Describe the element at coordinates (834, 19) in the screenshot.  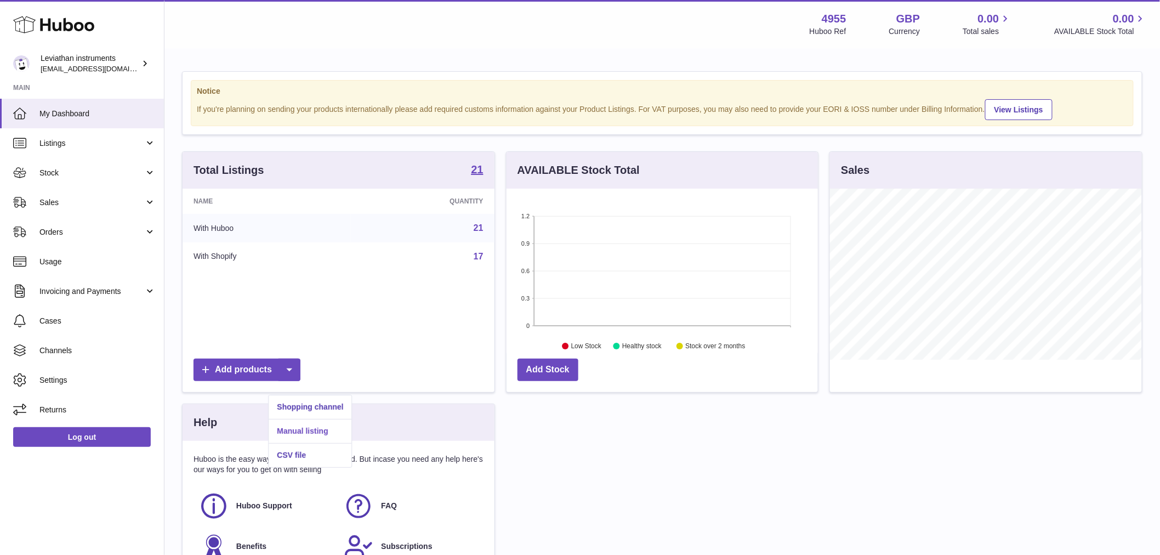
I see `strong: 4955` at that location.